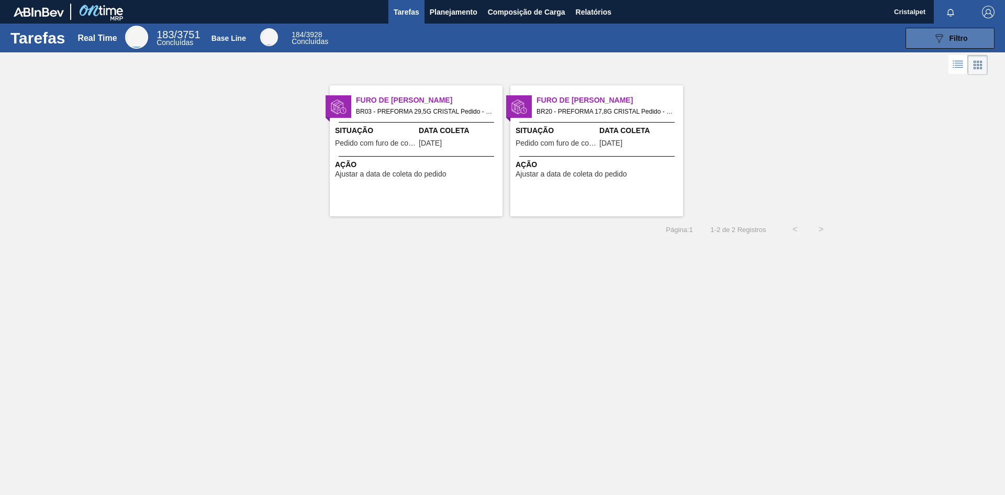  What do you see at coordinates (988, 12) in the screenshot?
I see `img: Logout` at bounding box center [988, 12].